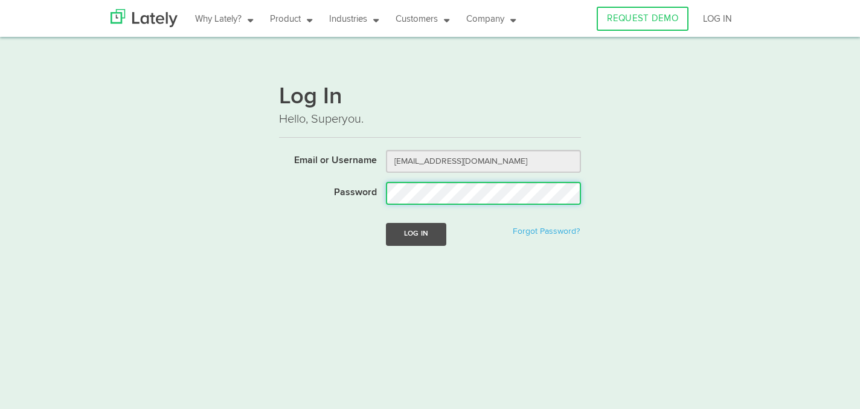  I want to click on img: Lately, so click(144, 18).